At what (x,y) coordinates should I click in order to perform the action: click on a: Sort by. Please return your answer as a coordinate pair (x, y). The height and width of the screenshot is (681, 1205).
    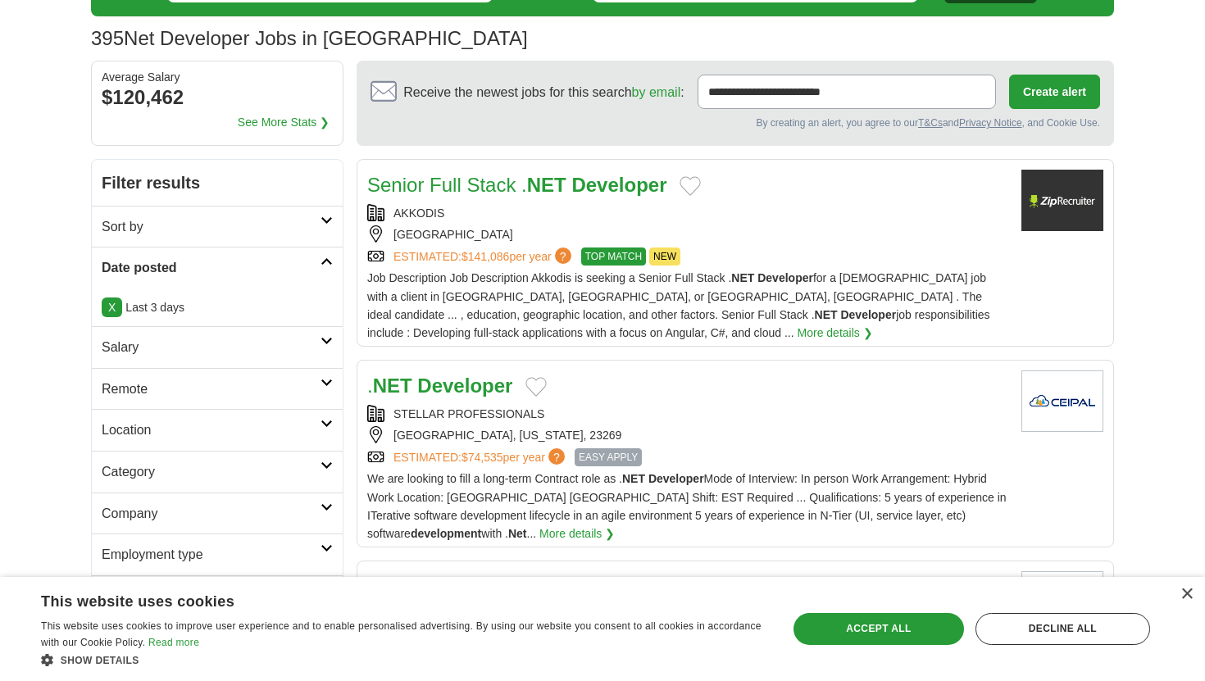
    Looking at the image, I should click on (217, 226).